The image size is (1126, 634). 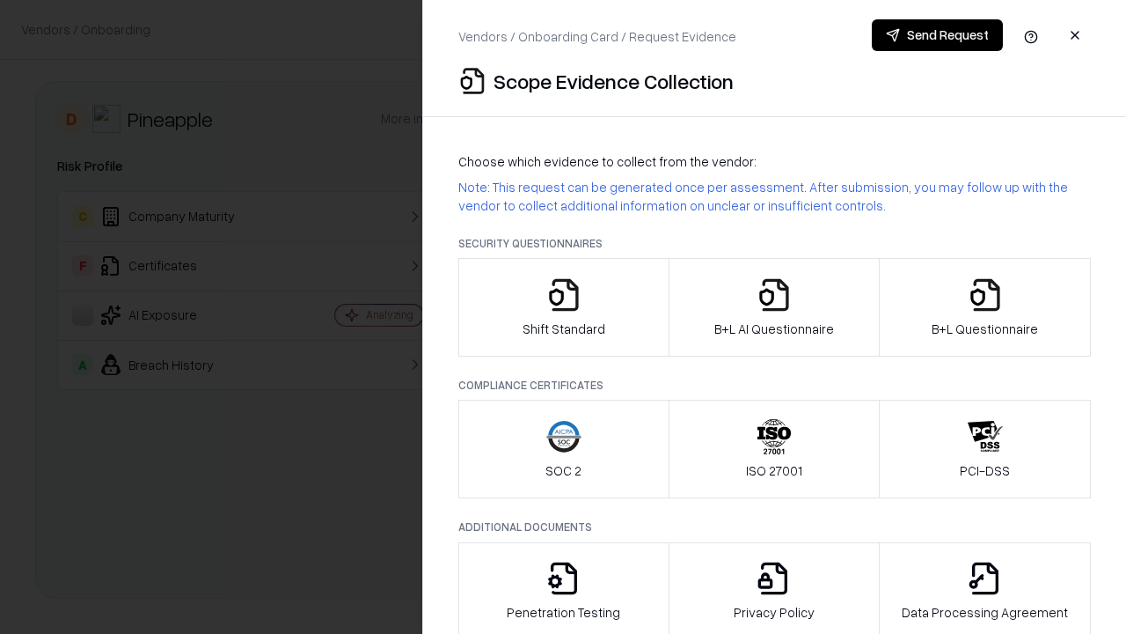 What do you see at coordinates (774, 328) in the screenshot?
I see `p: B+L AI Questionnaire` at bounding box center [774, 328].